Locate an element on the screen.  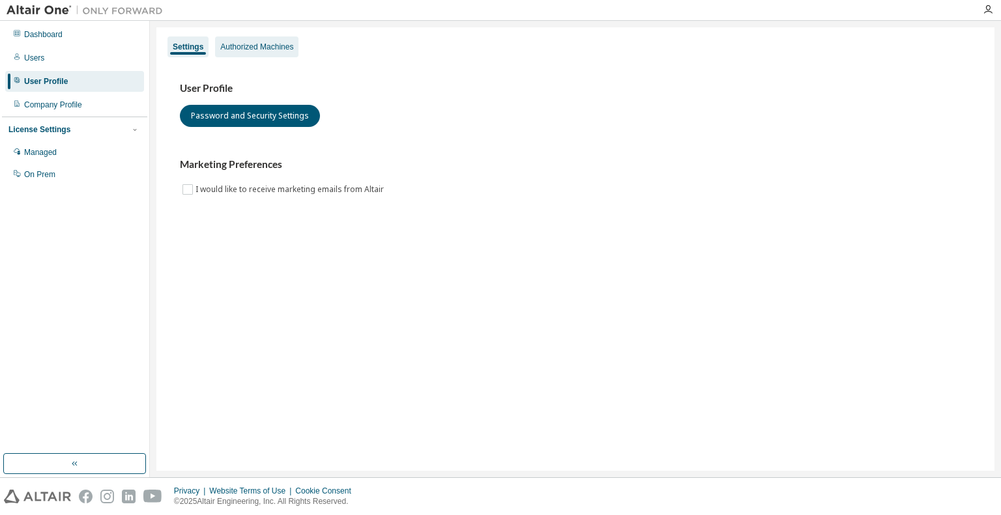
div: Settings is located at coordinates (188, 47).